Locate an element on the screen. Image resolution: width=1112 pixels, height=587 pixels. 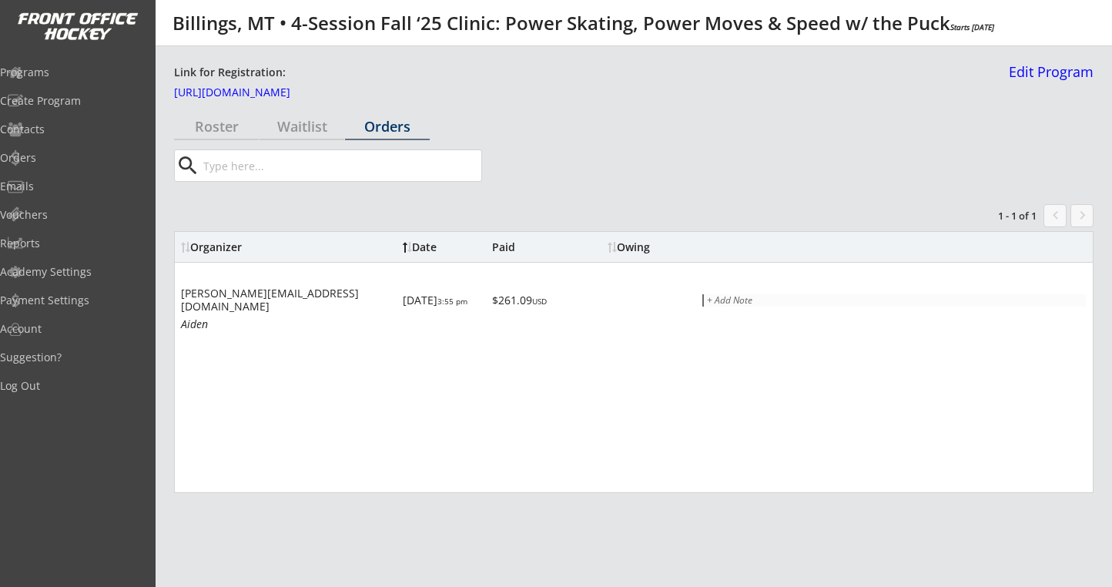
font: USD is located at coordinates (539, 301).